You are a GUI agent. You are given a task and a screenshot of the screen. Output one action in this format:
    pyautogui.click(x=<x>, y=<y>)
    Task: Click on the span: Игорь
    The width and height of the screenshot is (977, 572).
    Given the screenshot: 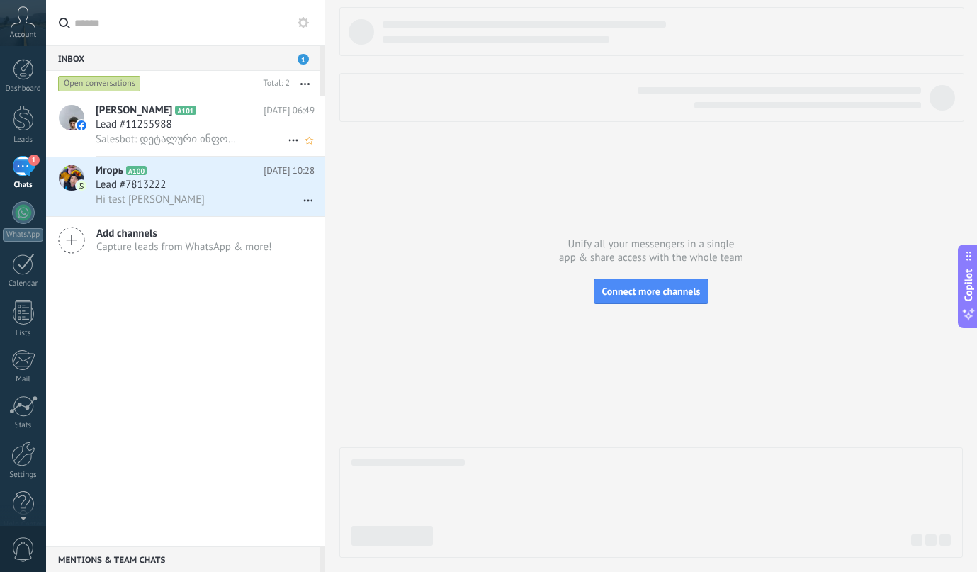 What is the action you would take?
    pyautogui.click(x=109, y=171)
    